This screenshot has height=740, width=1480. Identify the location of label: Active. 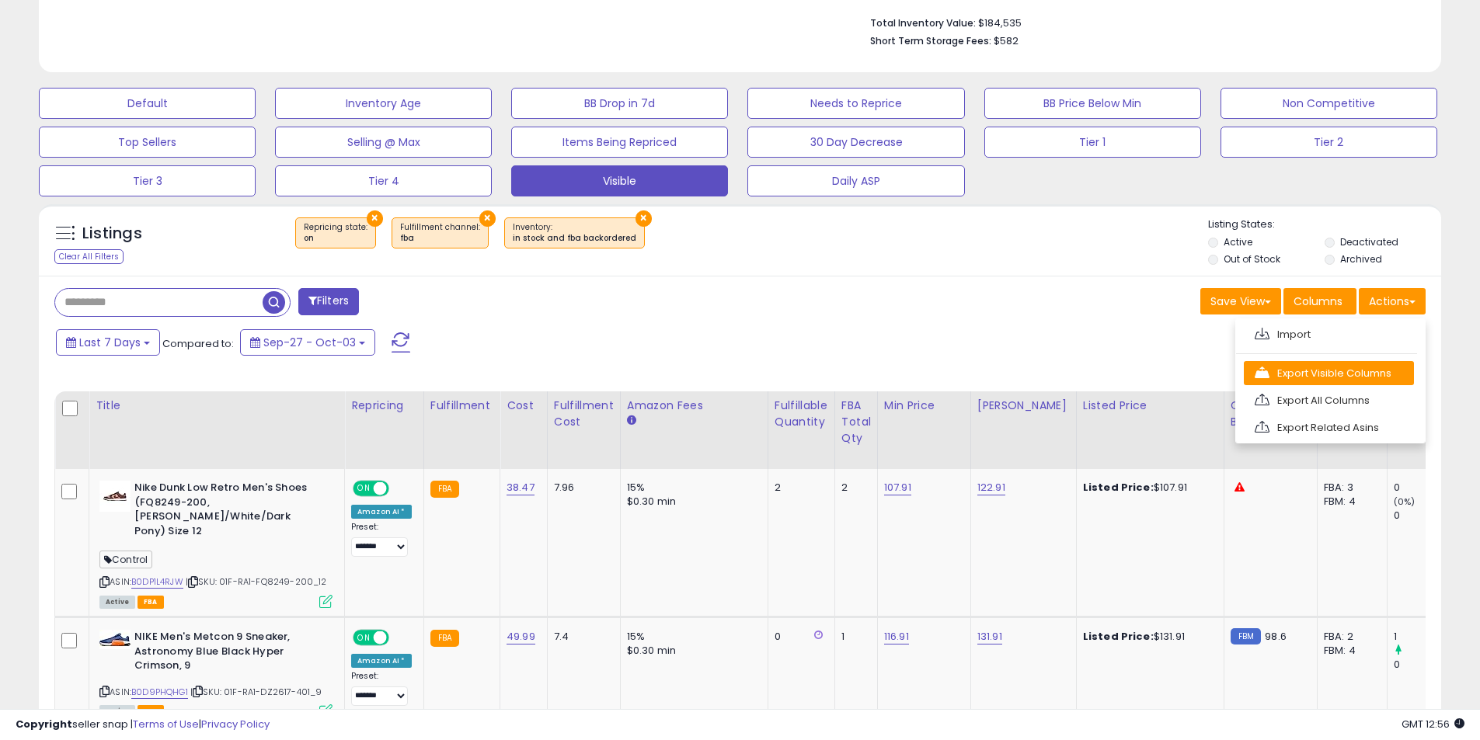
(1237, 242).